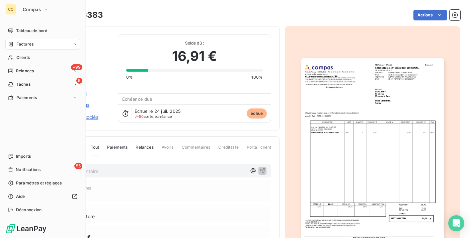  I want to click on span: Aide, so click(20, 197).